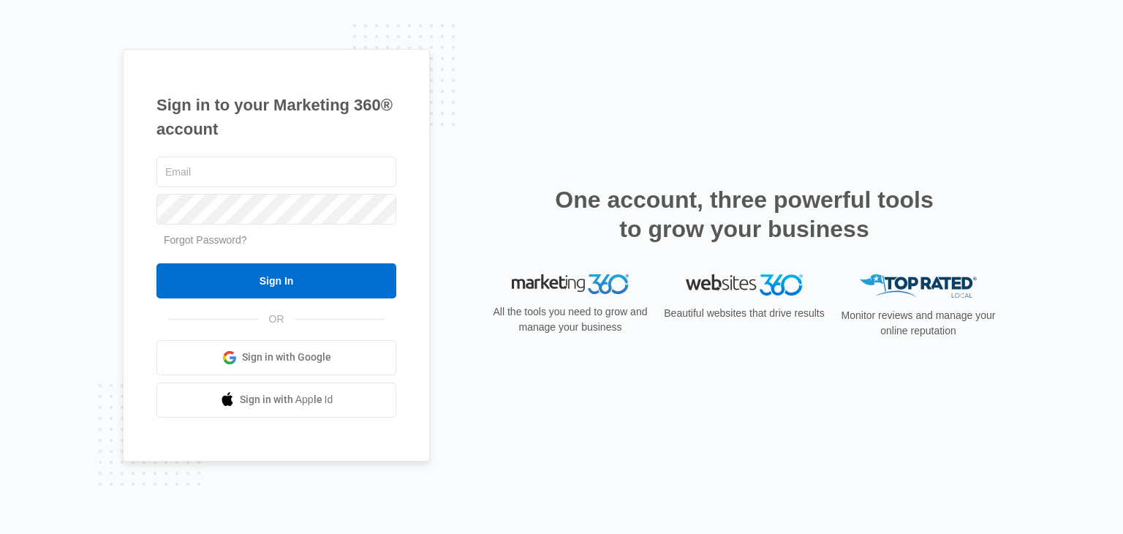  I want to click on img: Websites 360, so click(744, 284).